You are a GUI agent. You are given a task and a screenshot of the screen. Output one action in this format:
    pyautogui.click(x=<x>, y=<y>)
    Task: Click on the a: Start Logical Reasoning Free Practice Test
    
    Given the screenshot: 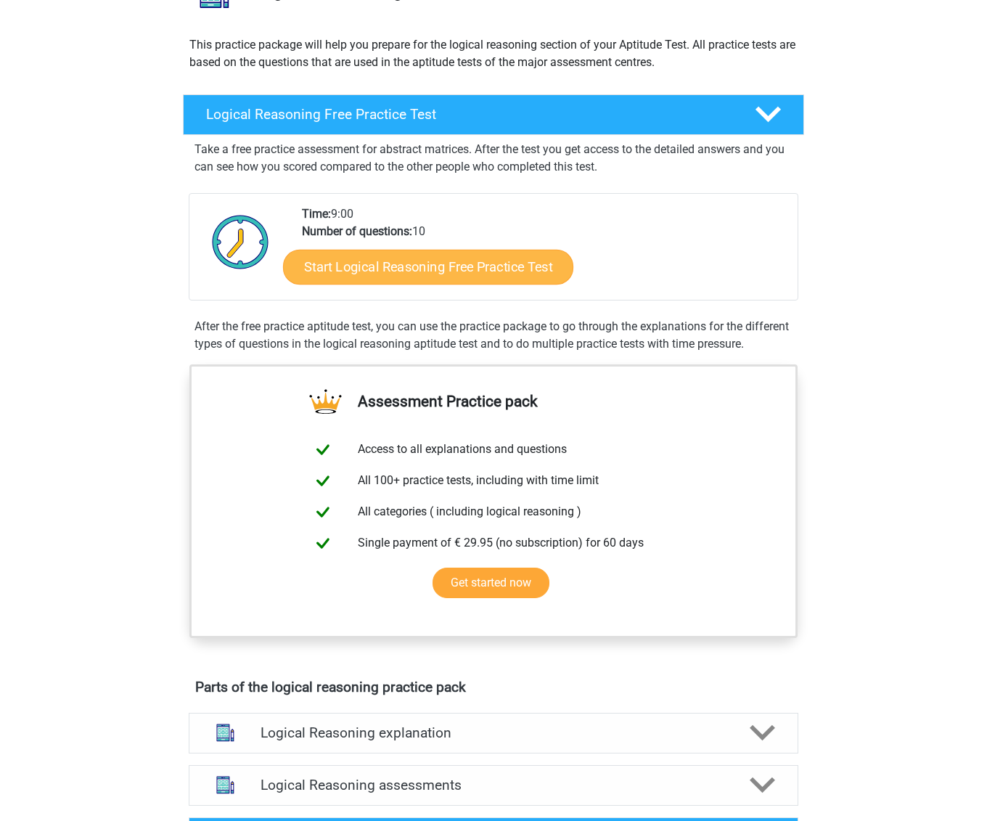 What is the action you would take?
    pyautogui.click(x=428, y=266)
    